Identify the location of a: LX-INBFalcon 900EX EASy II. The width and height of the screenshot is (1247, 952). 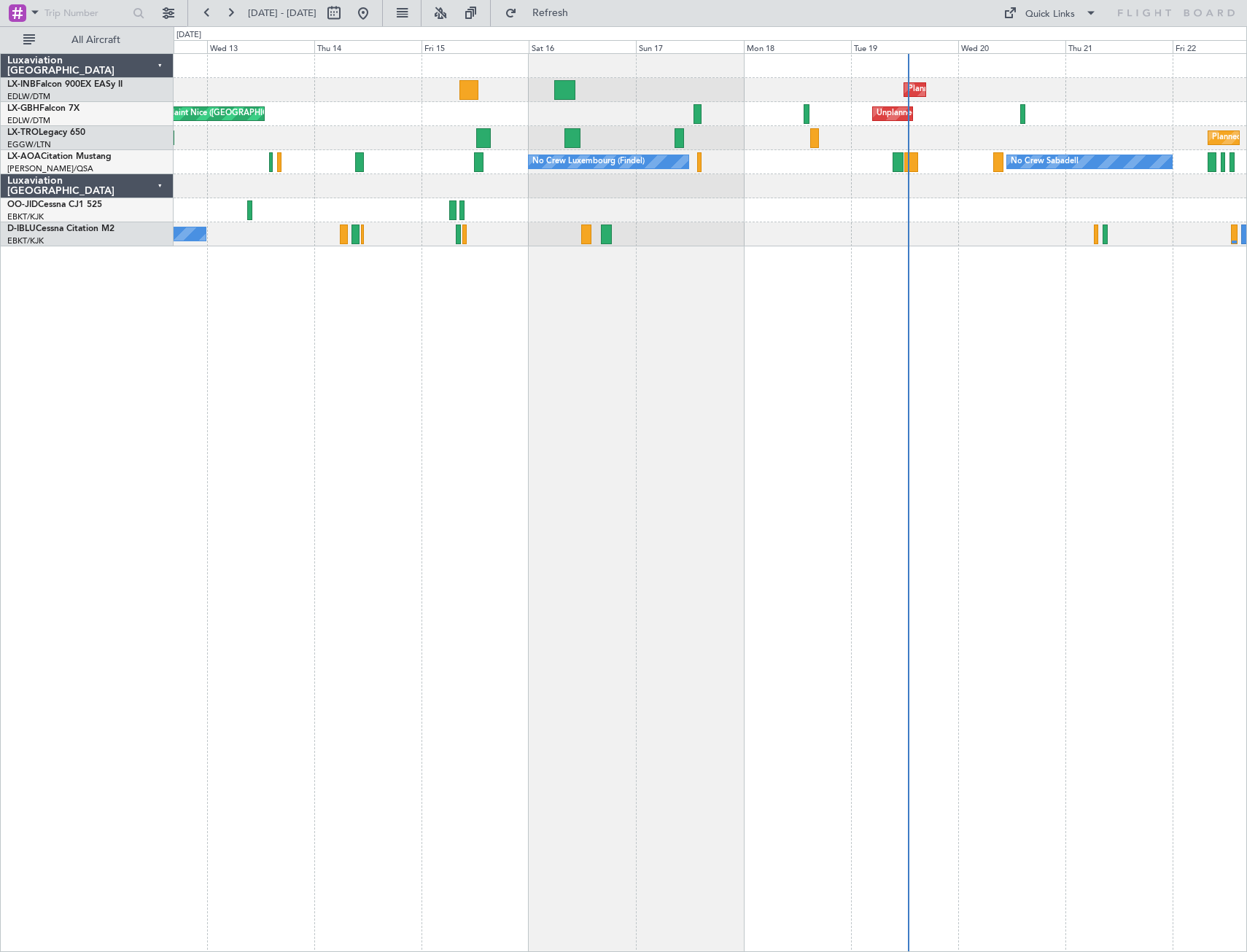
(65, 84).